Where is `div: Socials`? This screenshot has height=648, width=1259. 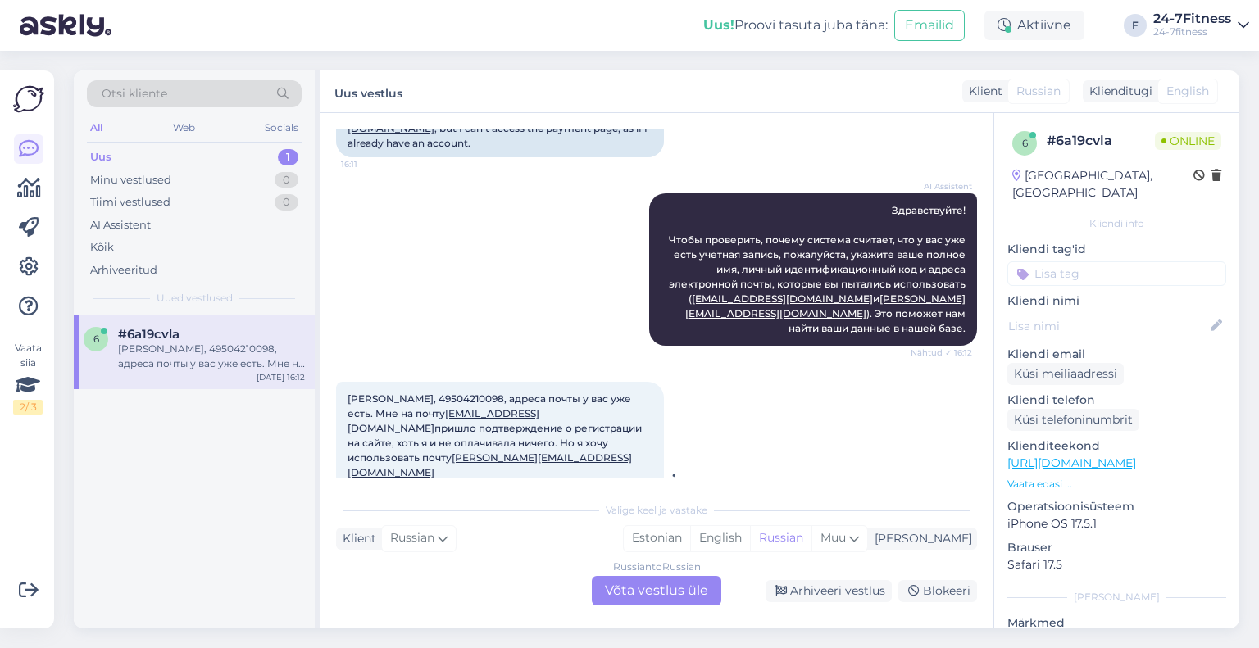 div: Socials is located at coordinates (281, 128).